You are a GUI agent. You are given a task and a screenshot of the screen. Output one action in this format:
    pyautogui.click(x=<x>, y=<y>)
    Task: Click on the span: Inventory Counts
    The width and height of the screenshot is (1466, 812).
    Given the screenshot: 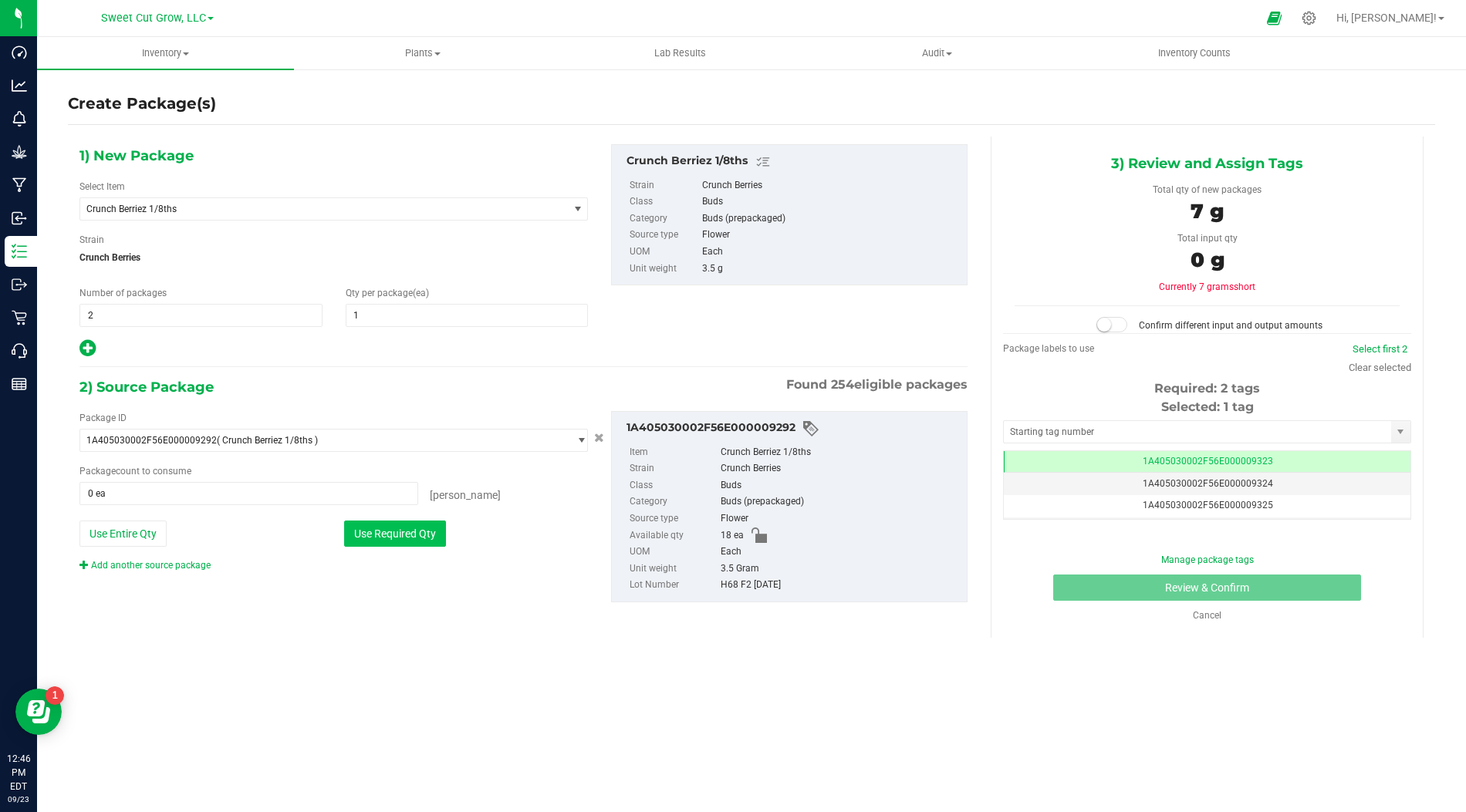 What is the action you would take?
    pyautogui.click(x=1194, y=53)
    